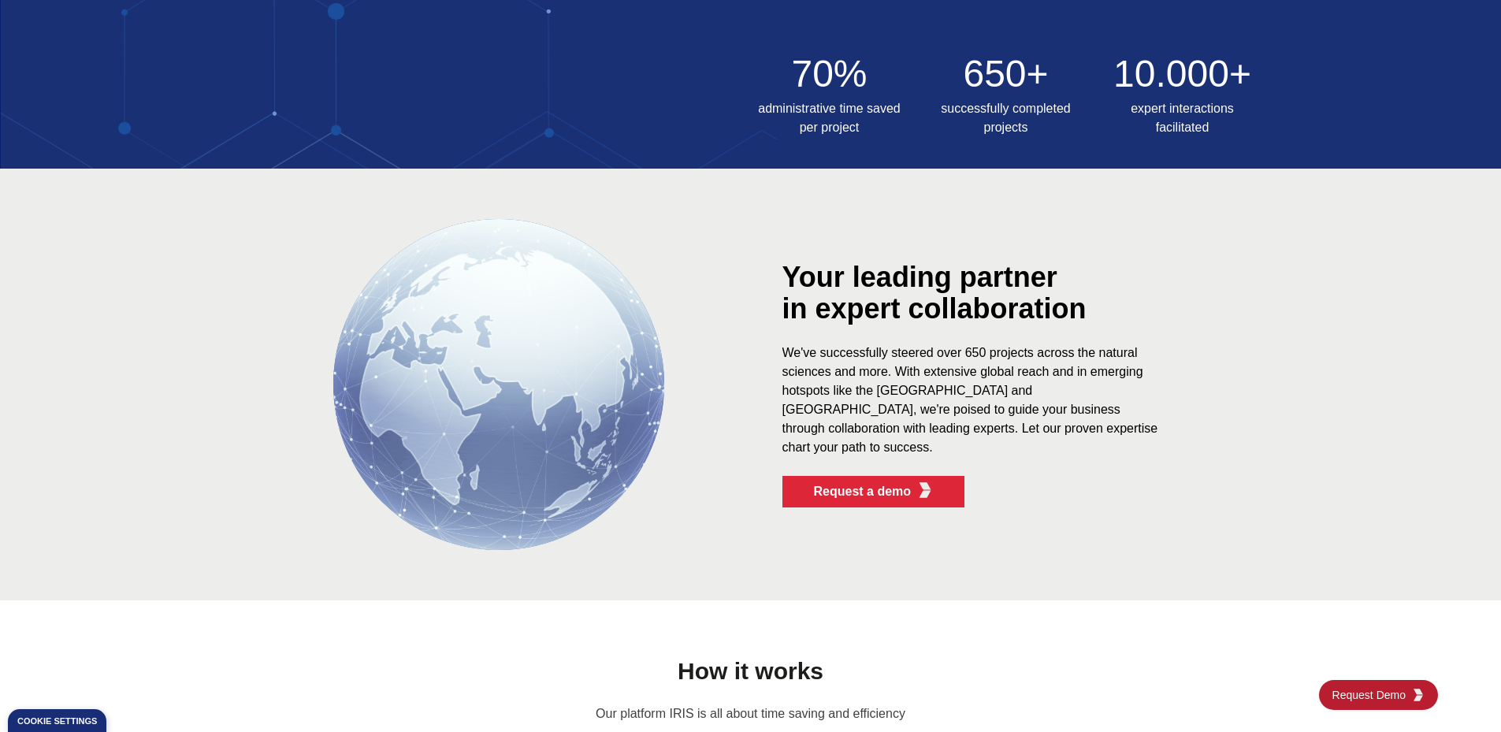 This screenshot has width=1501, height=732. I want to click on img: KGG, so click(1418, 695).